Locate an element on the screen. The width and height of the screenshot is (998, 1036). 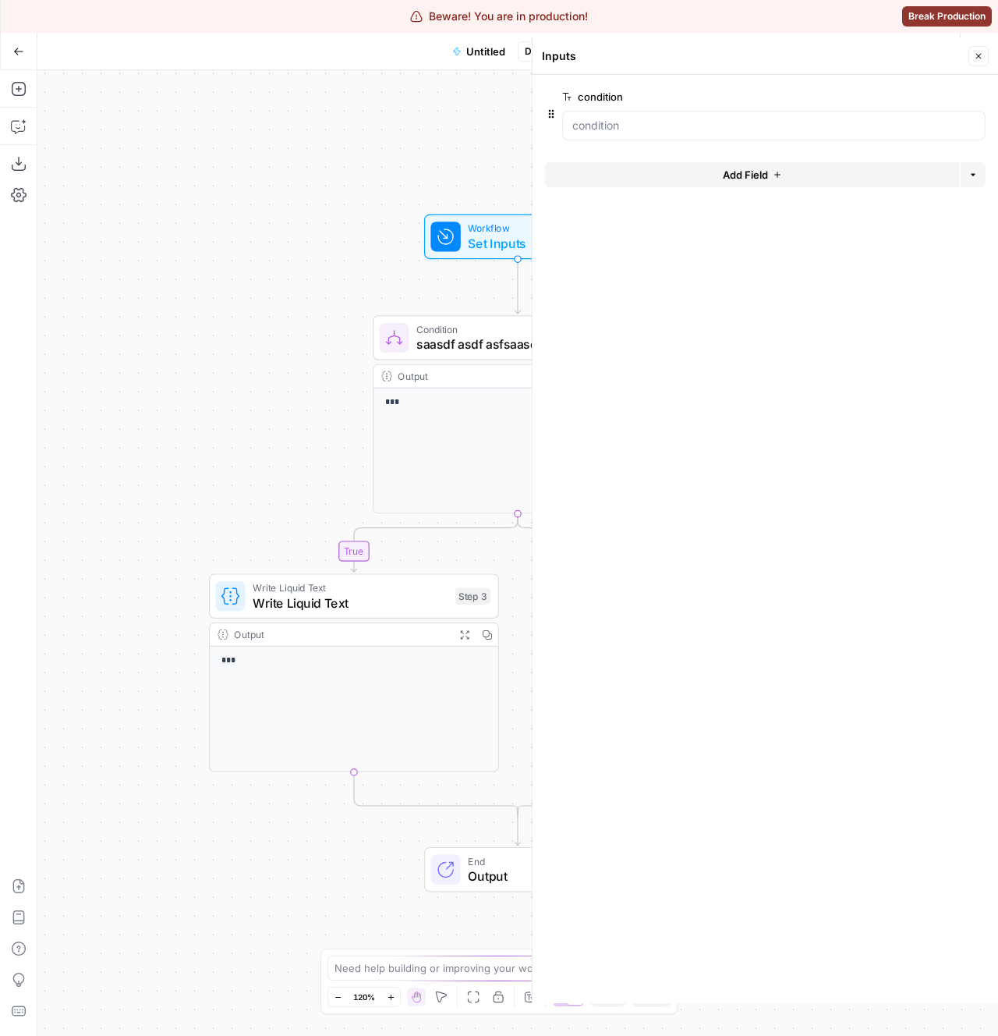
span: 120% is located at coordinates (364, 997).